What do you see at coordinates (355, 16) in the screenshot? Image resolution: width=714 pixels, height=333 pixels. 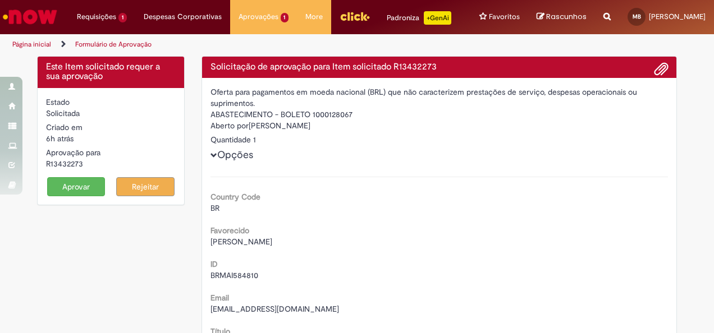 I see `img: click_logo_yellow_360x200.png` at bounding box center [355, 16].